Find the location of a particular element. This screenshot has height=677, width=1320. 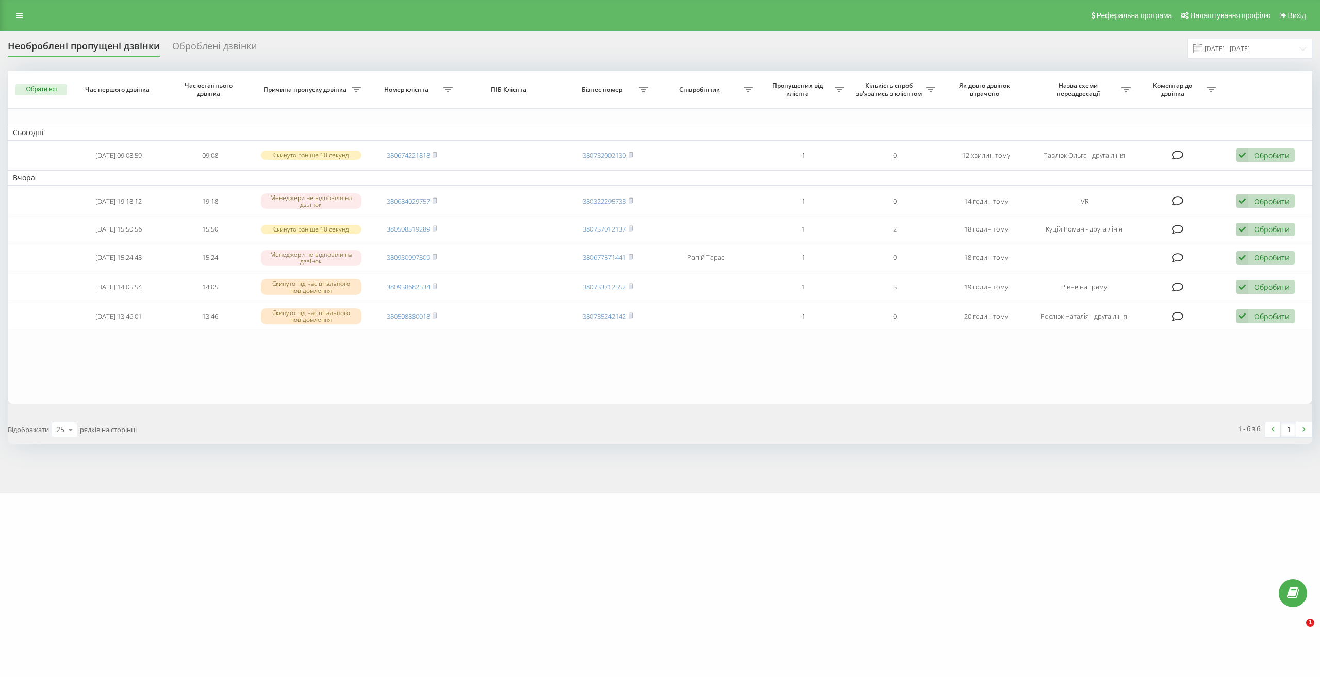

td: 20 годин тому is located at coordinates (986, 316).